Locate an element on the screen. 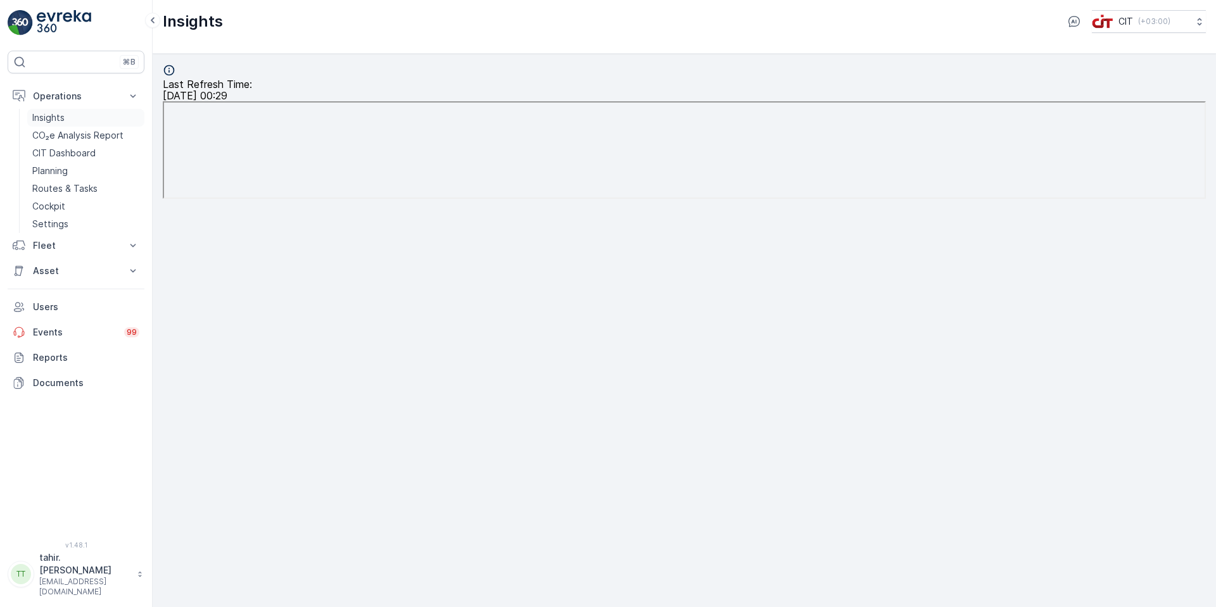  a: Documents is located at coordinates (76, 383).